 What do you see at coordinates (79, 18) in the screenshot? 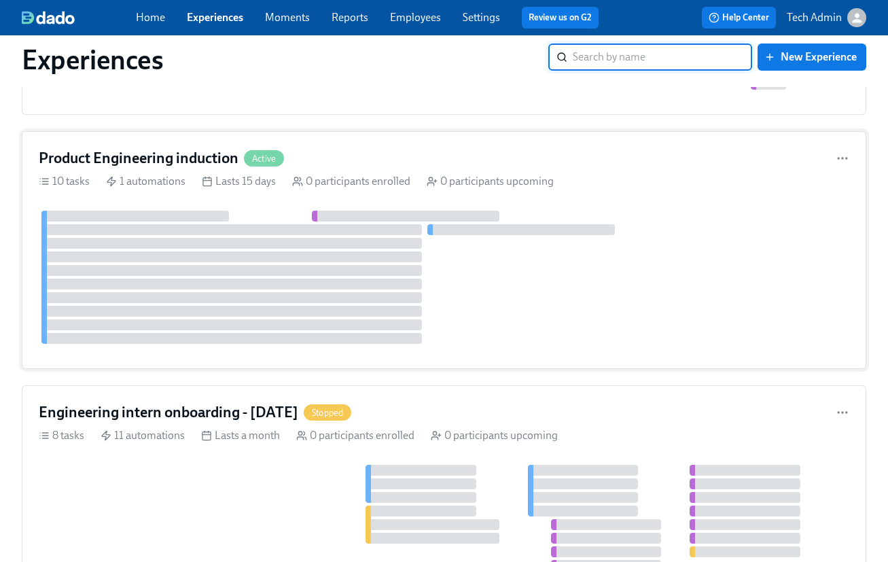
I see `a: dado` at bounding box center [79, 18].